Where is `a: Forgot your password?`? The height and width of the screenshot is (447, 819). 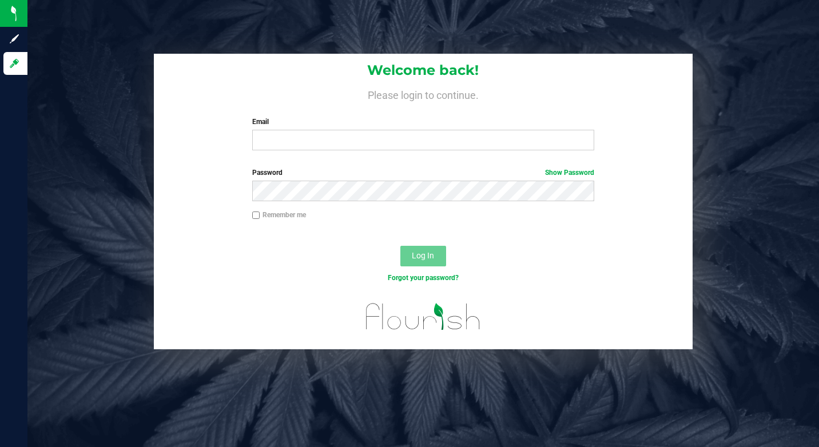
a: Forgot your password? is located at coordinates (423, 278).